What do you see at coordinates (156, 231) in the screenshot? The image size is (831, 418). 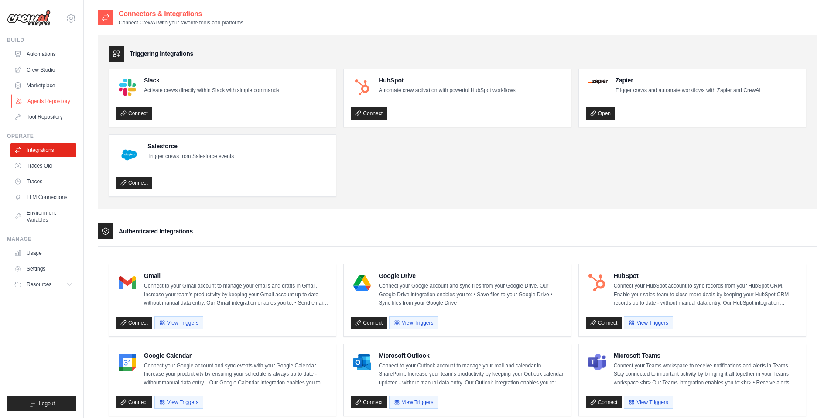 I see `h3: Authenticated Integrations` at bounding box center [156, 231].